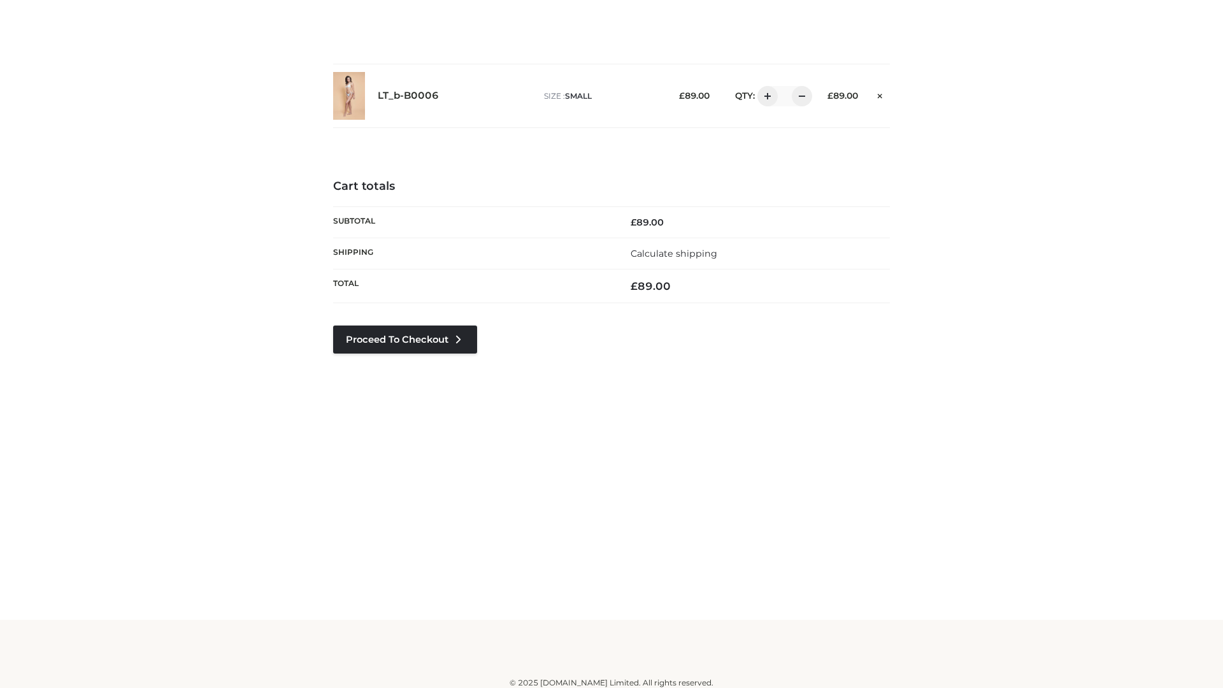  What do you see at coordinates (578, 96) in the screenshot?
I see `span: SMALL` at bounding box center [578, 96].